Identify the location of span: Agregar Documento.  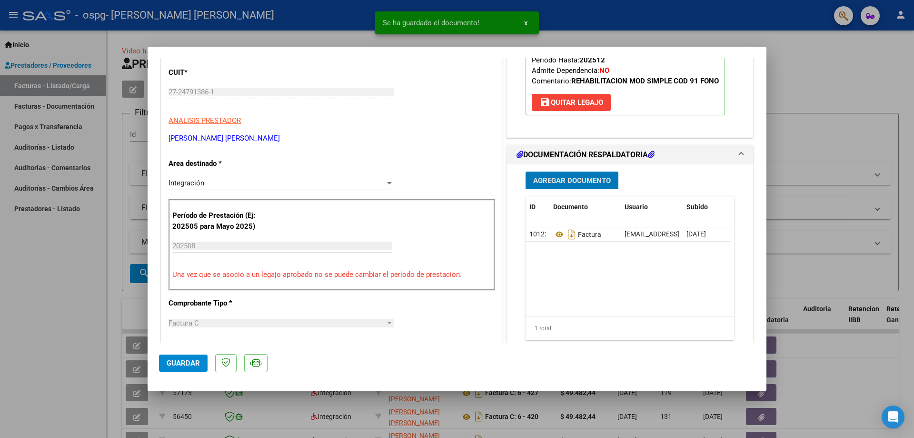
(572, 180).